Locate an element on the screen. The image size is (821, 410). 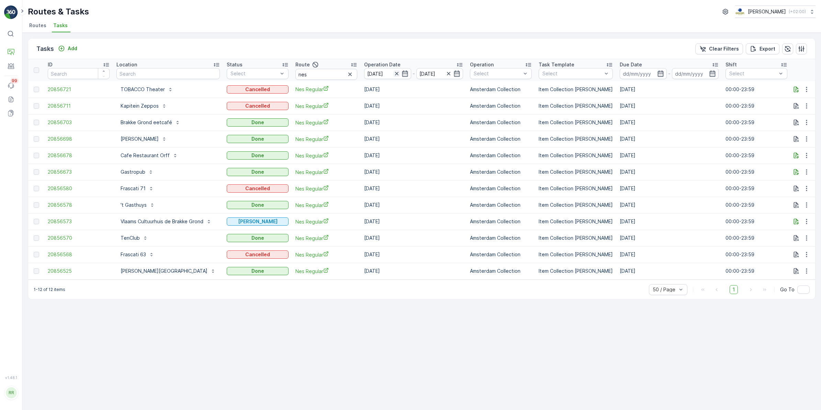
button: TenClub is located at coordinates (134, 238).